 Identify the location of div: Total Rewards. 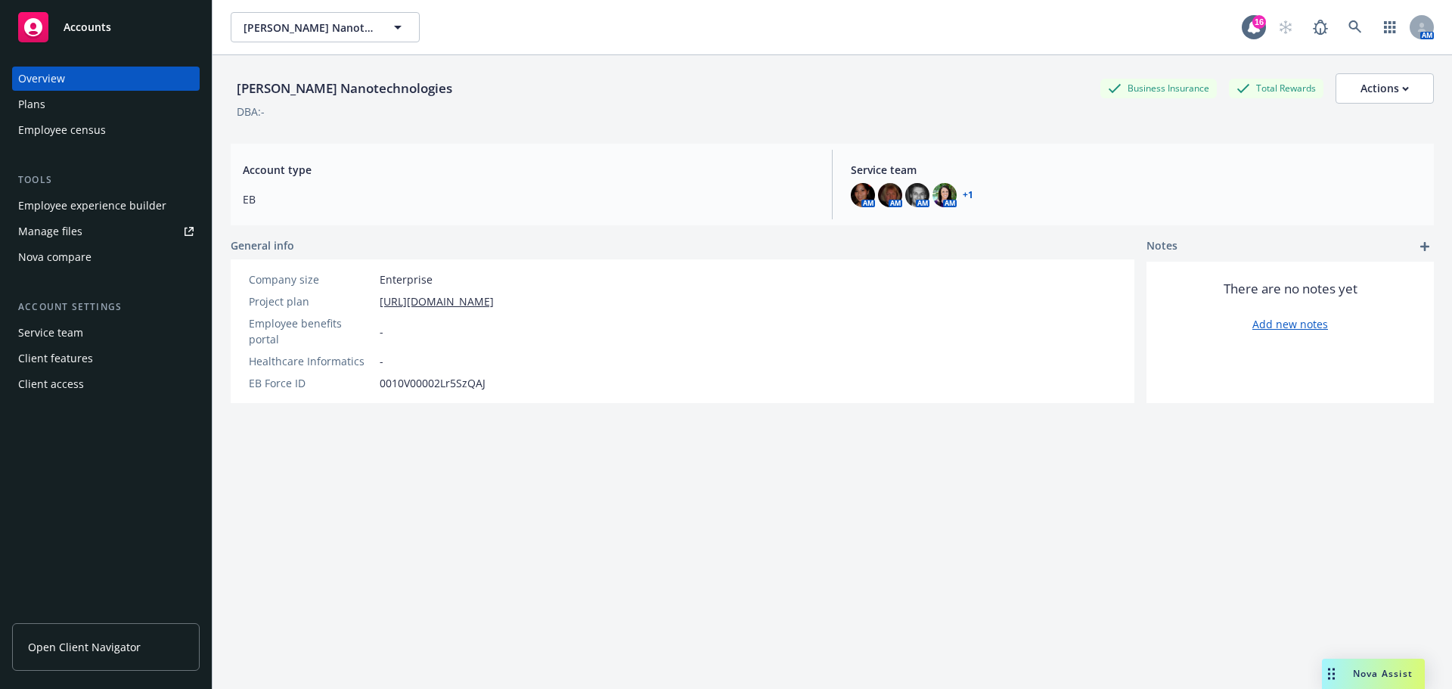
(1276, 88).